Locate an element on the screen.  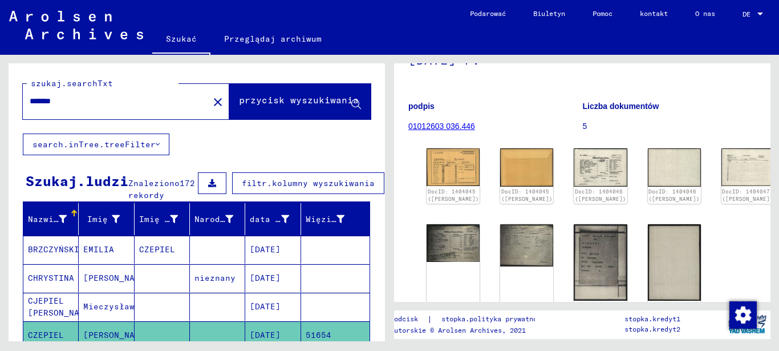
div: Imię rodowe is located at coordinates (165, 219).